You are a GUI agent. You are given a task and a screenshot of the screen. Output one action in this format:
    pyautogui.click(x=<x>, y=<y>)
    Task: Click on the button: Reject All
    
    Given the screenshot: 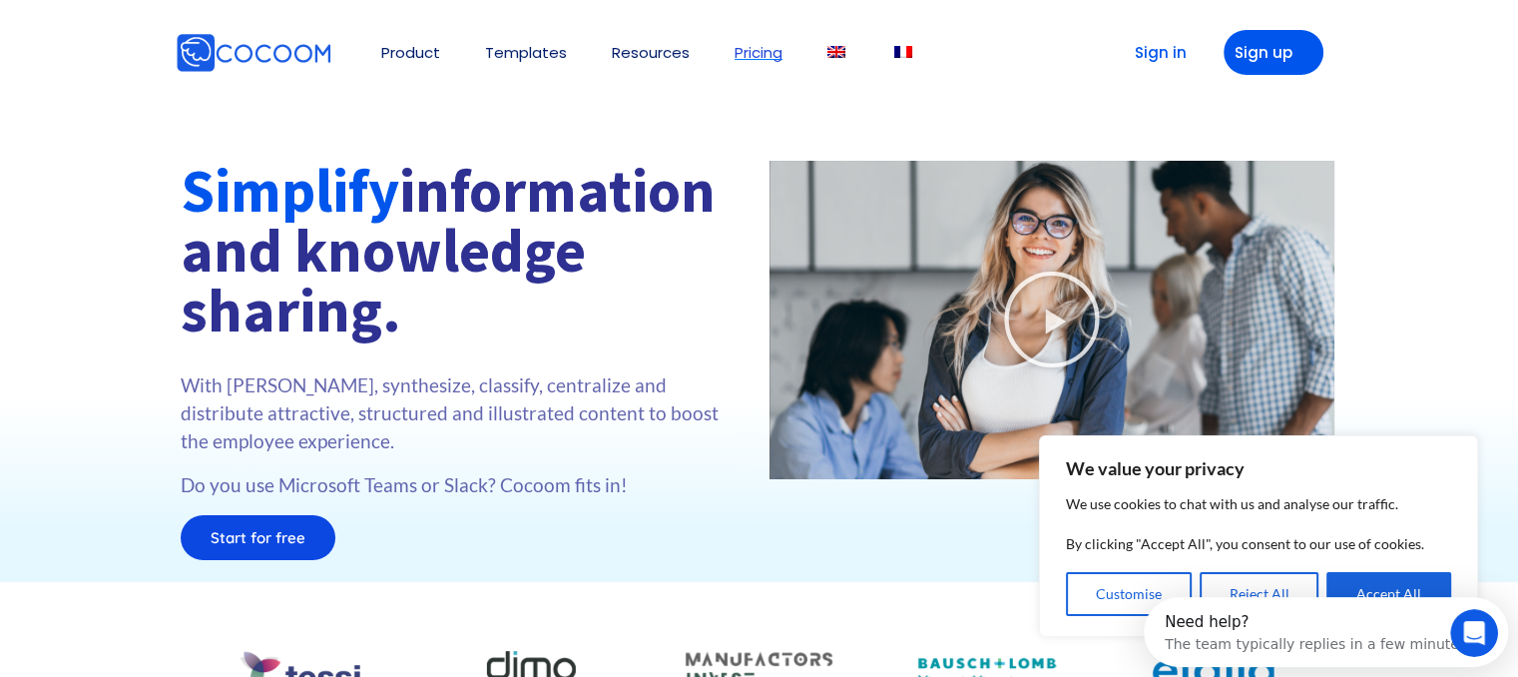 What is the action you would take?
    pyautogui.click(x=1260, y=594)
    